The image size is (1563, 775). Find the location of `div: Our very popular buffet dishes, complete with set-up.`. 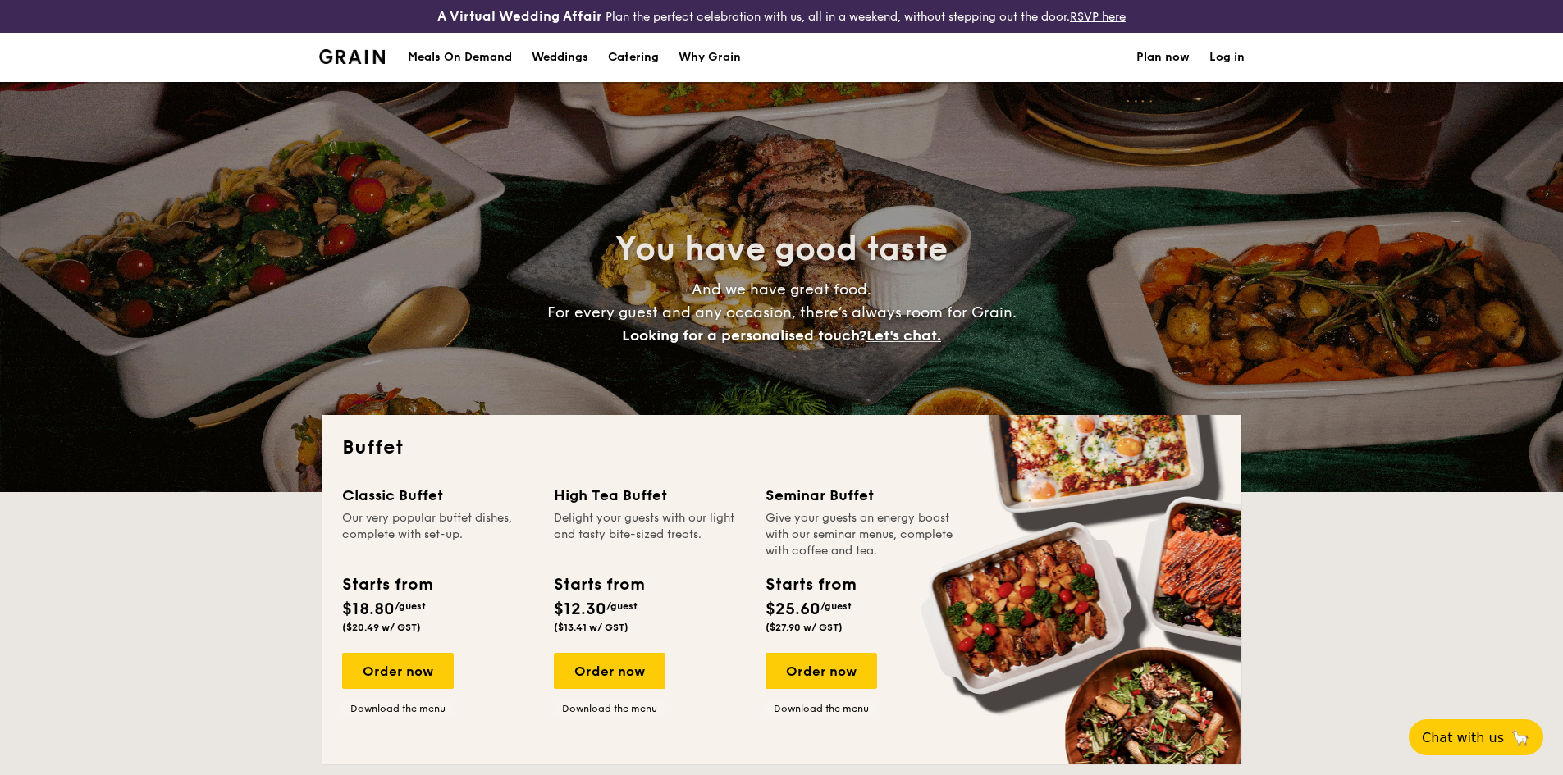

div: Our very popular buffet dishes, complete with set-up. is located at coordinates (438, 535).